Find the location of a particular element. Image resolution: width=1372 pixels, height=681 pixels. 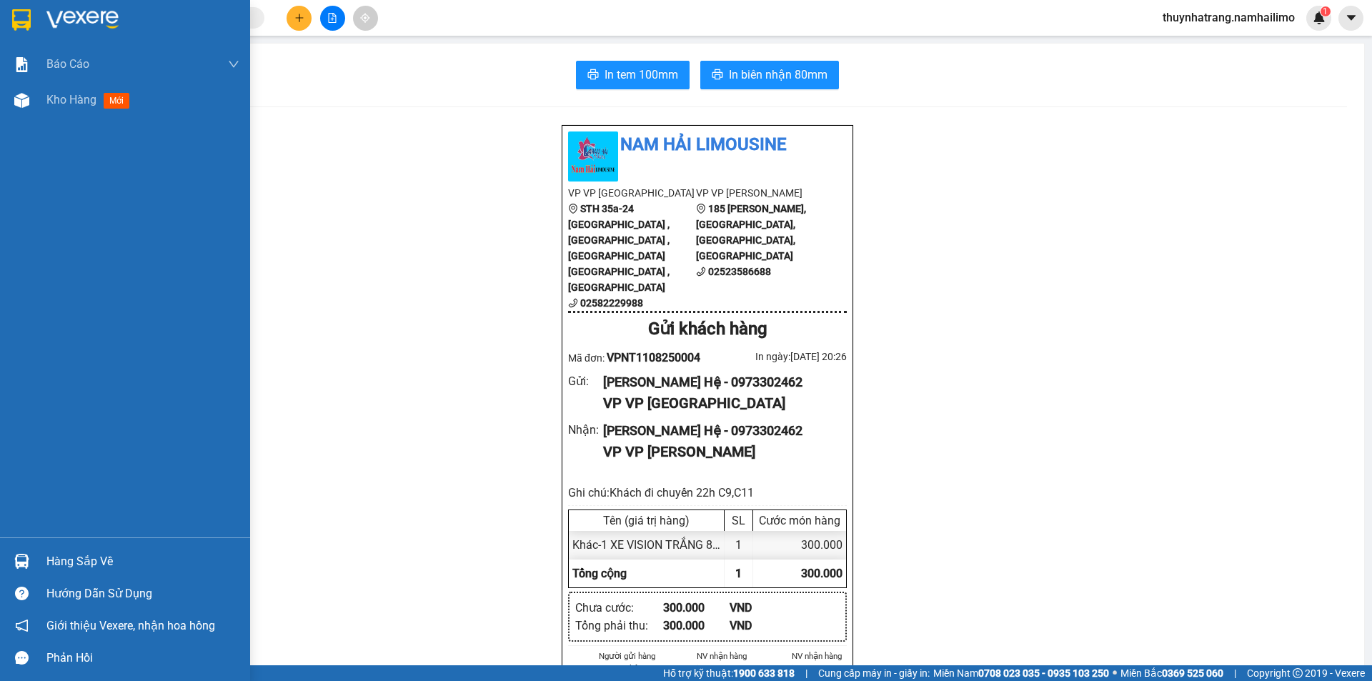

span: question-circle is located at coordinates (21, 593).